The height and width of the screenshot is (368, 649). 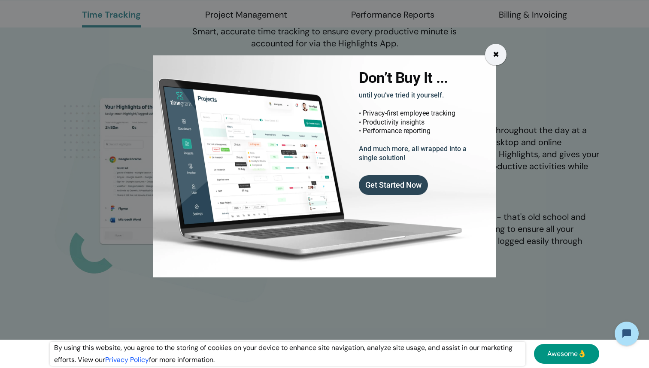 What do you see at coordinates (412, 153) in the screenshot?
I see `span: And much more, all wrapped into a single solution!` at bounding box center [412, 153].